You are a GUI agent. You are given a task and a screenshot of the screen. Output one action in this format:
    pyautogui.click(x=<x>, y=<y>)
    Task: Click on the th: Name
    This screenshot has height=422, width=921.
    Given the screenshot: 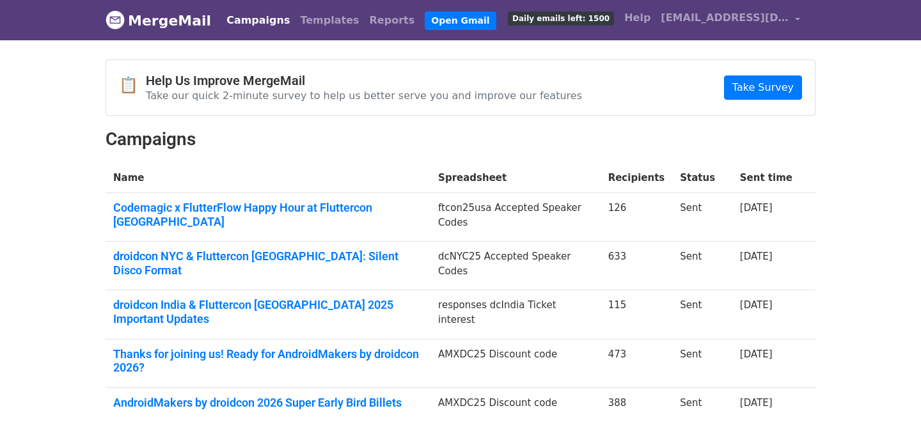 What is the action you would take?
    pyautogui.click(x=268, y=178)
    